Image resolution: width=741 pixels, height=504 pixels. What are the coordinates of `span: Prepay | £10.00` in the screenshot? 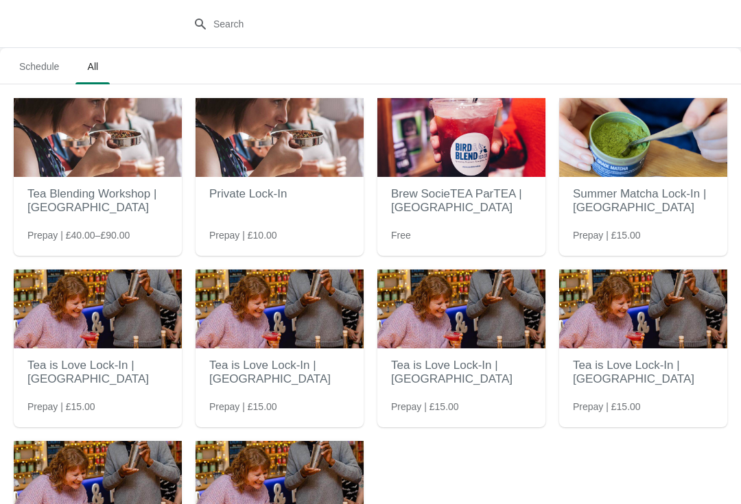 It's located at (243, 235).